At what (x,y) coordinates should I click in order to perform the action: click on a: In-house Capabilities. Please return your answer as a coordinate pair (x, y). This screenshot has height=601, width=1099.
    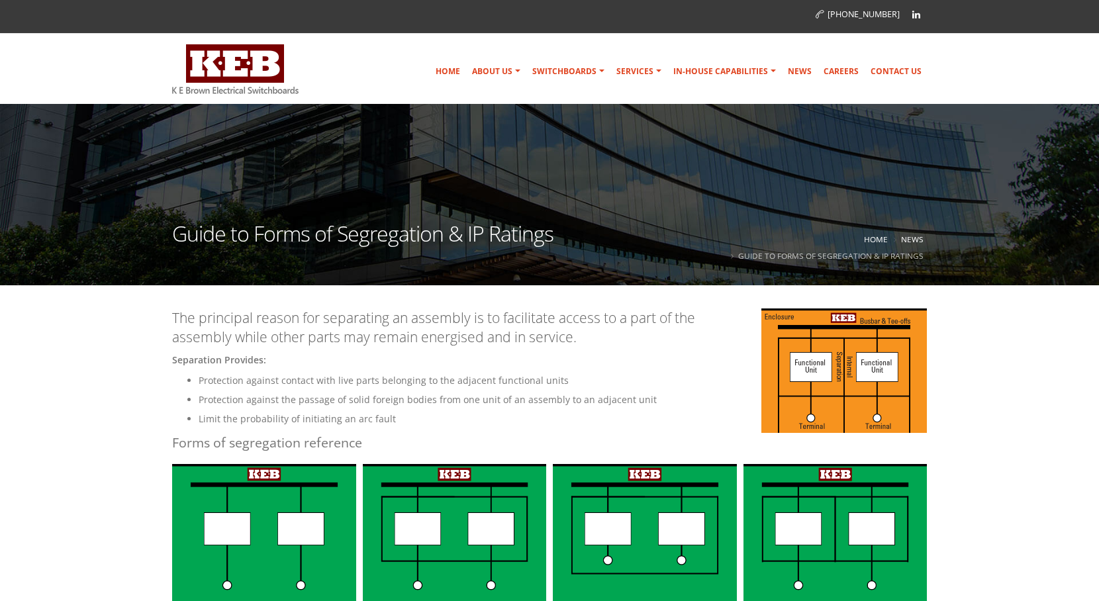
    Looking at the image, I should click on (725, 72).